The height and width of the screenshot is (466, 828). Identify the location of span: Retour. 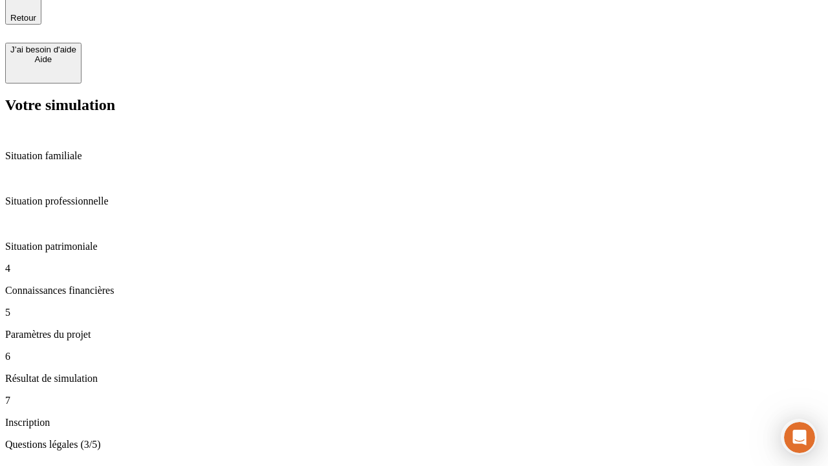
(23, 17).